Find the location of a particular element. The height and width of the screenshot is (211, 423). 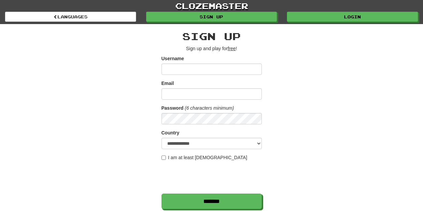

a: Languages is located at coordinates (71, 17).